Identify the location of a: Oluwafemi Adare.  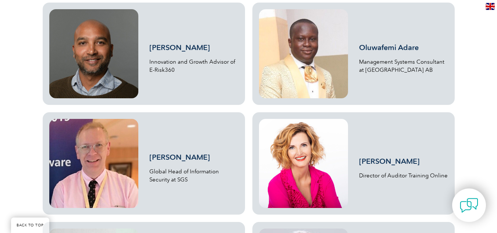
(389, 47).